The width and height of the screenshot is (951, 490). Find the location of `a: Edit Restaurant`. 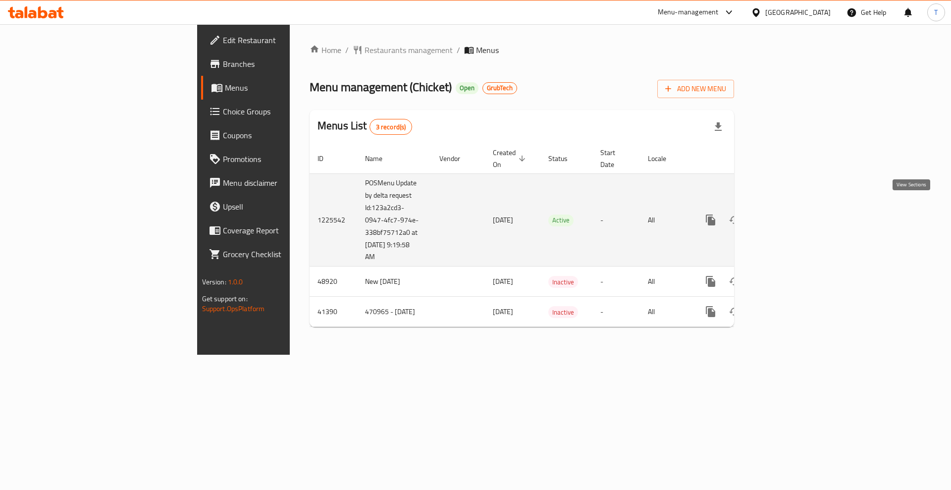

a: Edit Restaurant is located at coordinates (278, 40).